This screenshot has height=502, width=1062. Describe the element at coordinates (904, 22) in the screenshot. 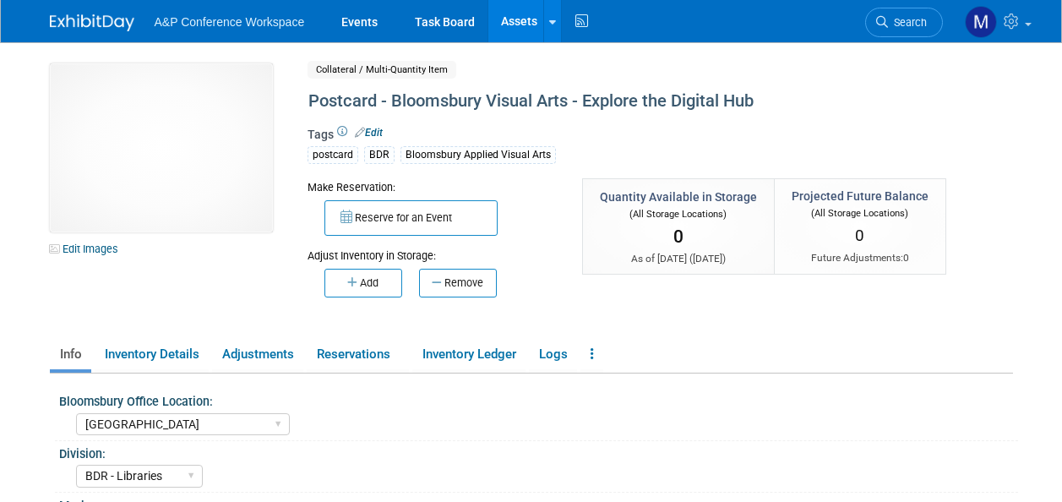

I see `a: Search` at that location.